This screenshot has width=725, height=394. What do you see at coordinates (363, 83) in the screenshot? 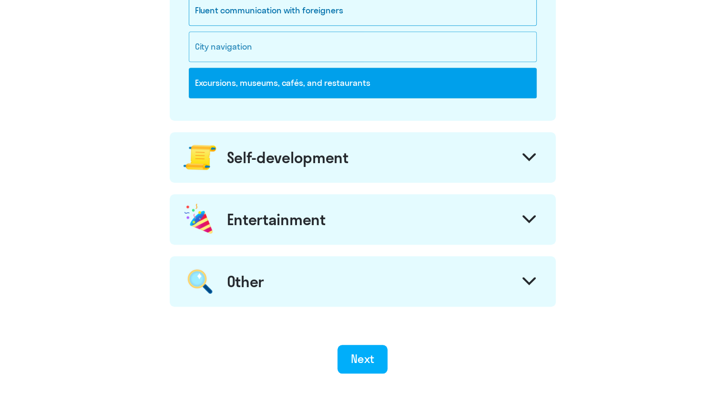
I see `div: Excursions, museums, cafés, and restaurants` at bounding box center [363, 83].